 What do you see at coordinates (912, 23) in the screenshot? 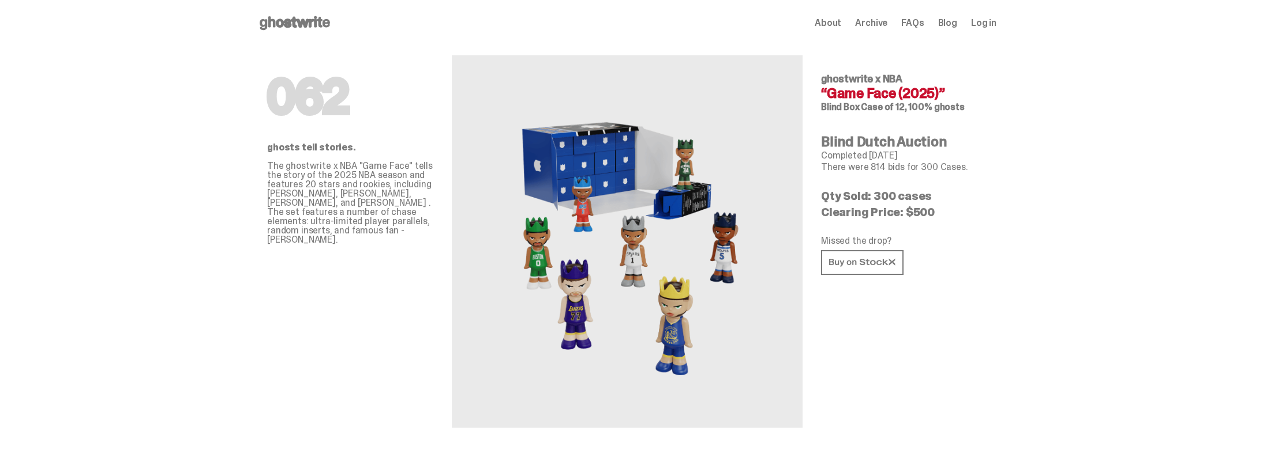
I see `a: FAQs` at bounding box center [912, 23].